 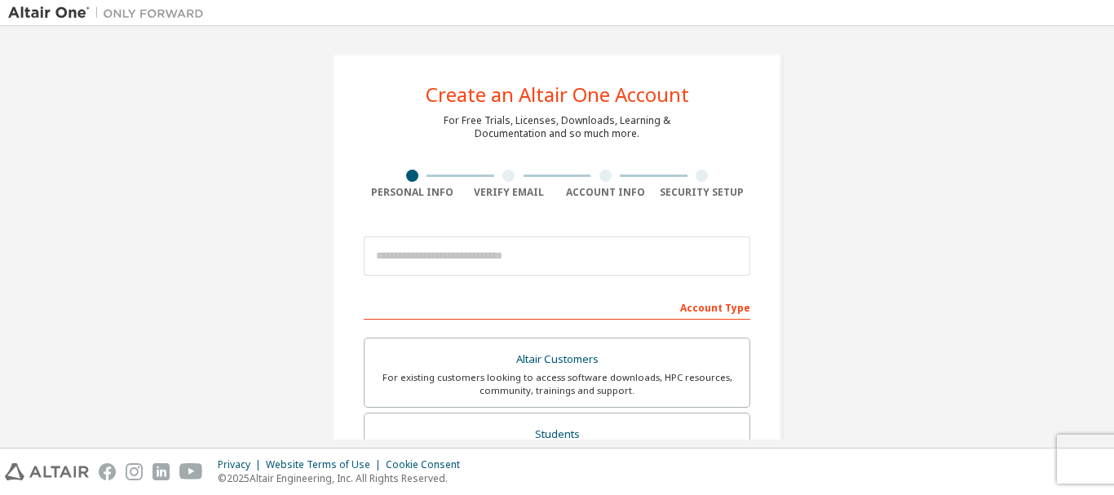 What do you see at coordinates (557, 435) in the screenshot?
I see `div: Students` at bounding box center [557, 435].